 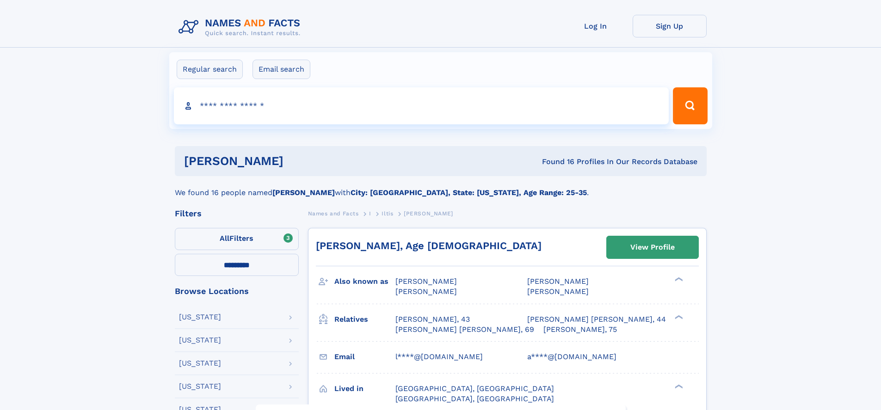 What do you see at coordinates (370, 214) in the screenshot?
I see `span: I` at bounding box center [370, 214].